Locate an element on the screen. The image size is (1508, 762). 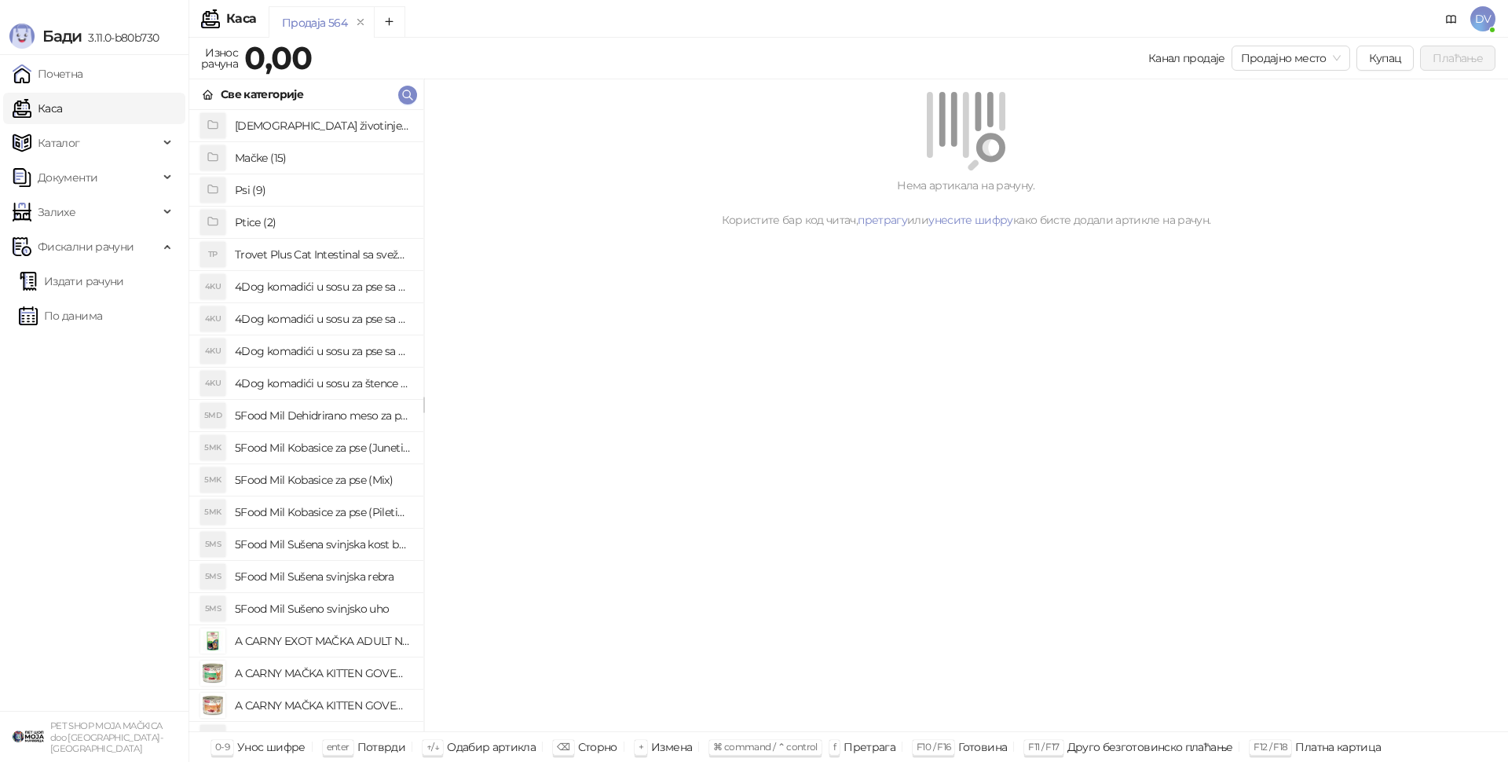
h4: Mačke (15) is located at coordinates (323, 158).